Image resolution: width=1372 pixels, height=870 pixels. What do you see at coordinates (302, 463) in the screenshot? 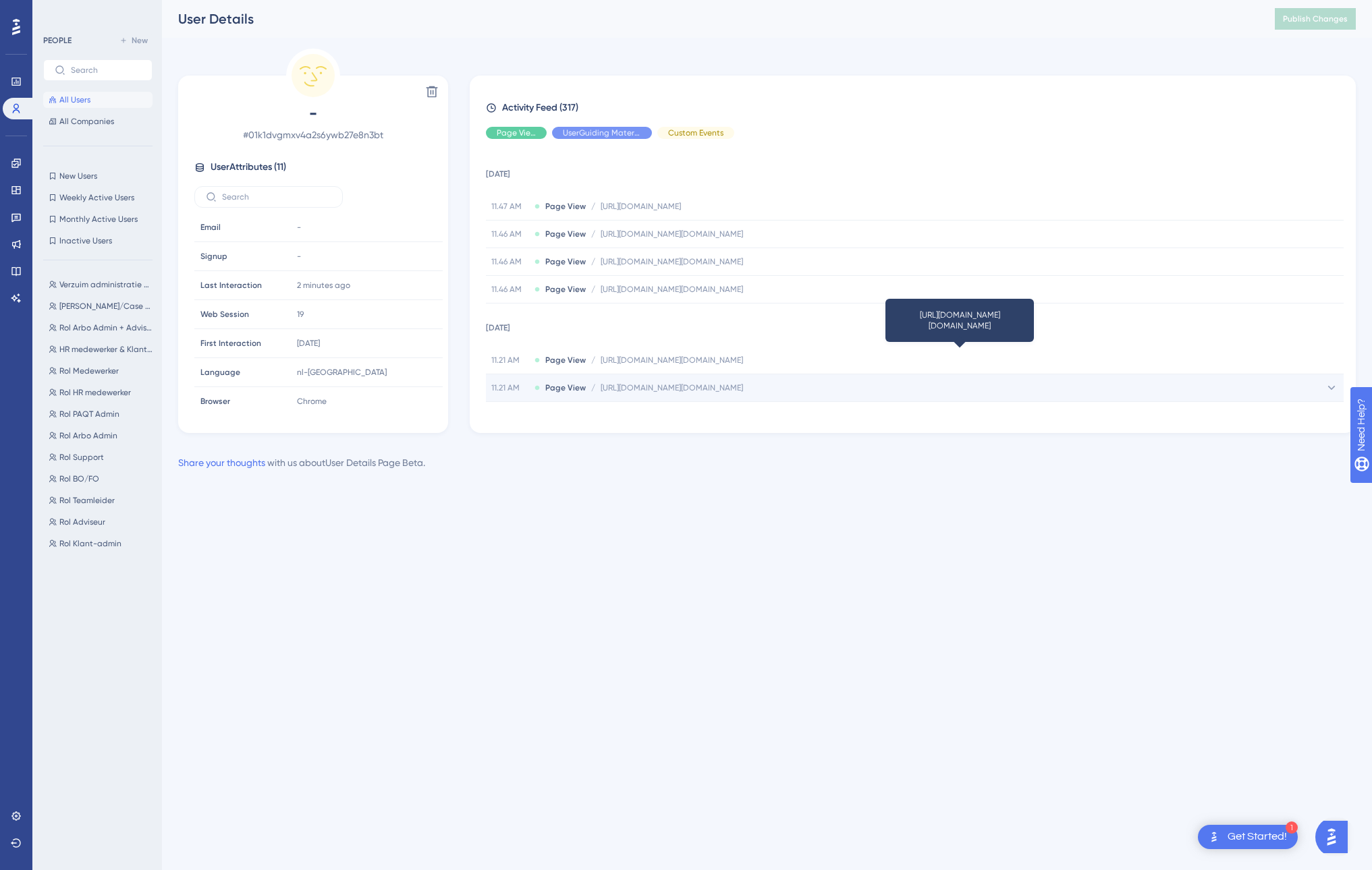
I see `div: with us about User Details Page Beta .` at bounding box center [302, 463].